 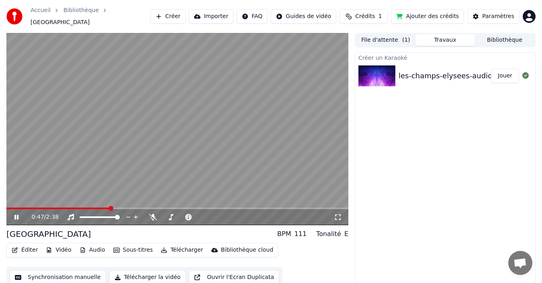 What do you see at coordinates (58, 250) in the screenshot?
I see `button: Vidéo` at bounding box center [58, 250].